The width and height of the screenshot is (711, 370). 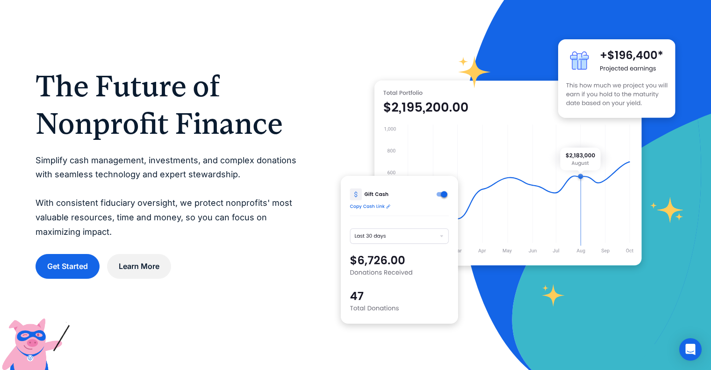 What do you see at coordinates (169, 105) in the screenshot?
I see `h1: The Future of Nonprofit Finance` at bounding box center [169, 105].